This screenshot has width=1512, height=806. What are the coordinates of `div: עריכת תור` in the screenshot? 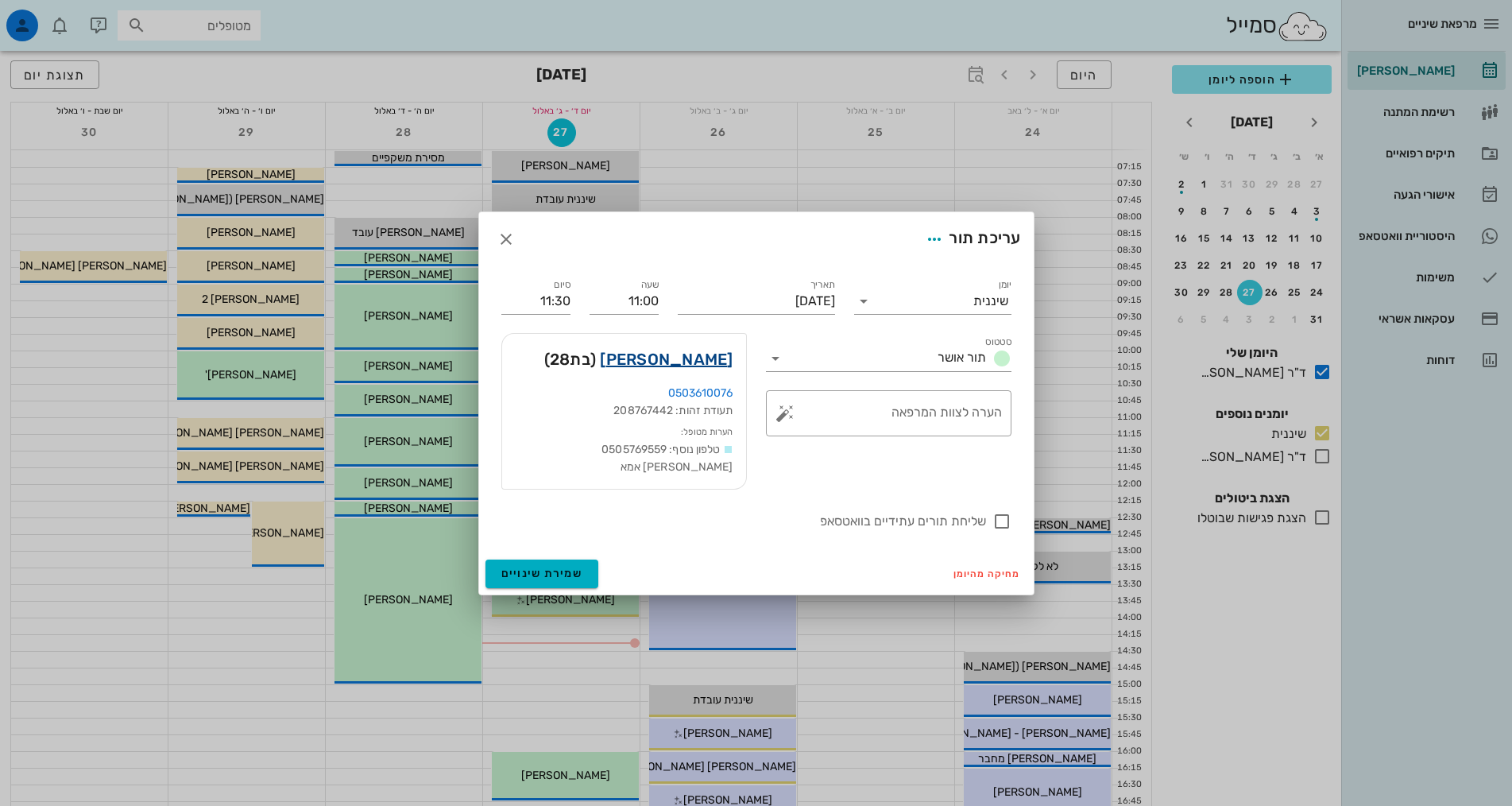 It's located at (970, 239).